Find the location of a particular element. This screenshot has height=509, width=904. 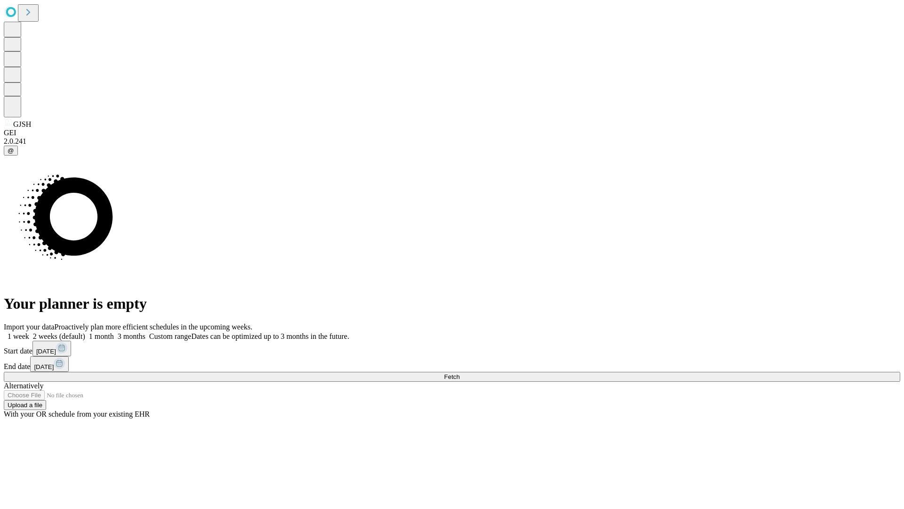

span: Dates can be optimized up to 3 months in the future. is located at coordinates (270, 336).